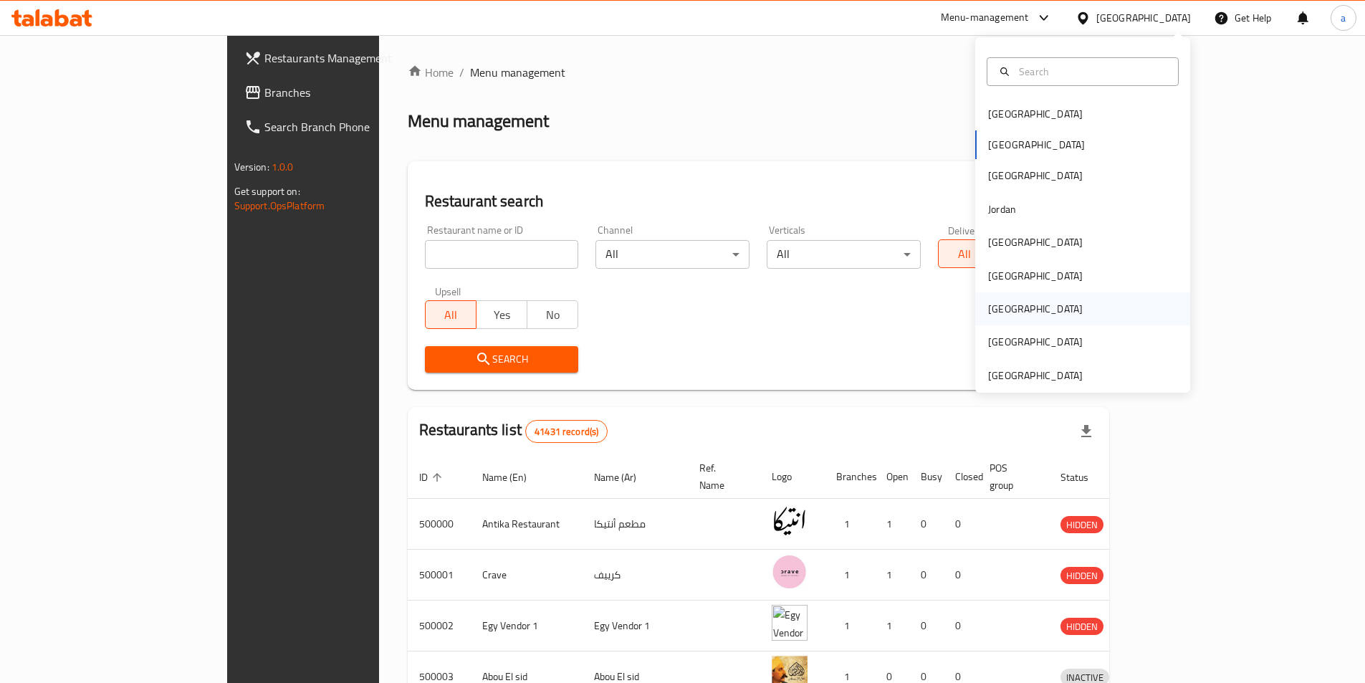 This screenshot has height=683, width=1365. What do you see at coordinates (566, 431) in the screenshot?
I see `div: Total records count` at bounding box center [566, 431].